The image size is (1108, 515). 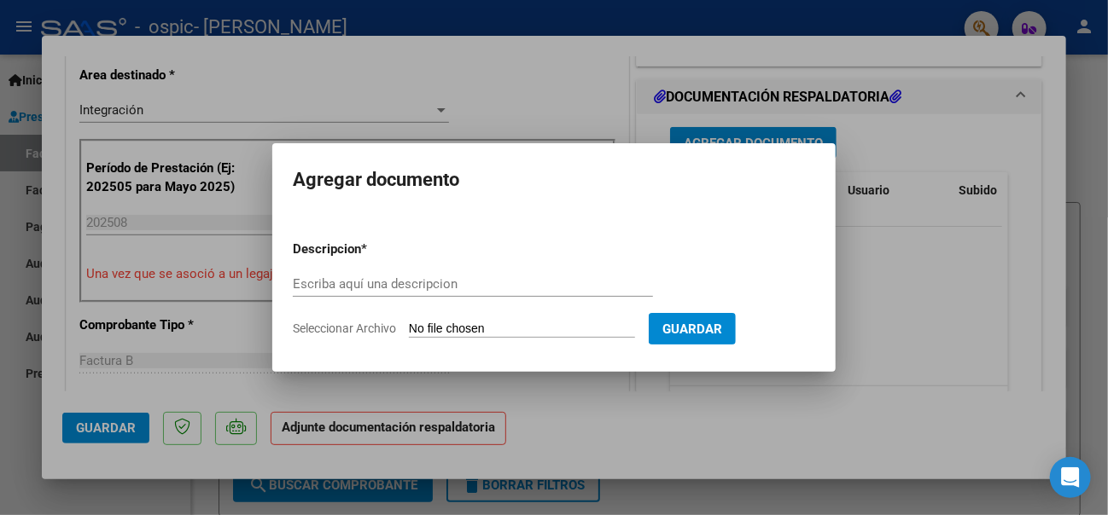 What do you see at coordinates (1070, 478) in the screenshot?
I see `div: Open Intercom Messenger` at bounding box center [1070, 478].